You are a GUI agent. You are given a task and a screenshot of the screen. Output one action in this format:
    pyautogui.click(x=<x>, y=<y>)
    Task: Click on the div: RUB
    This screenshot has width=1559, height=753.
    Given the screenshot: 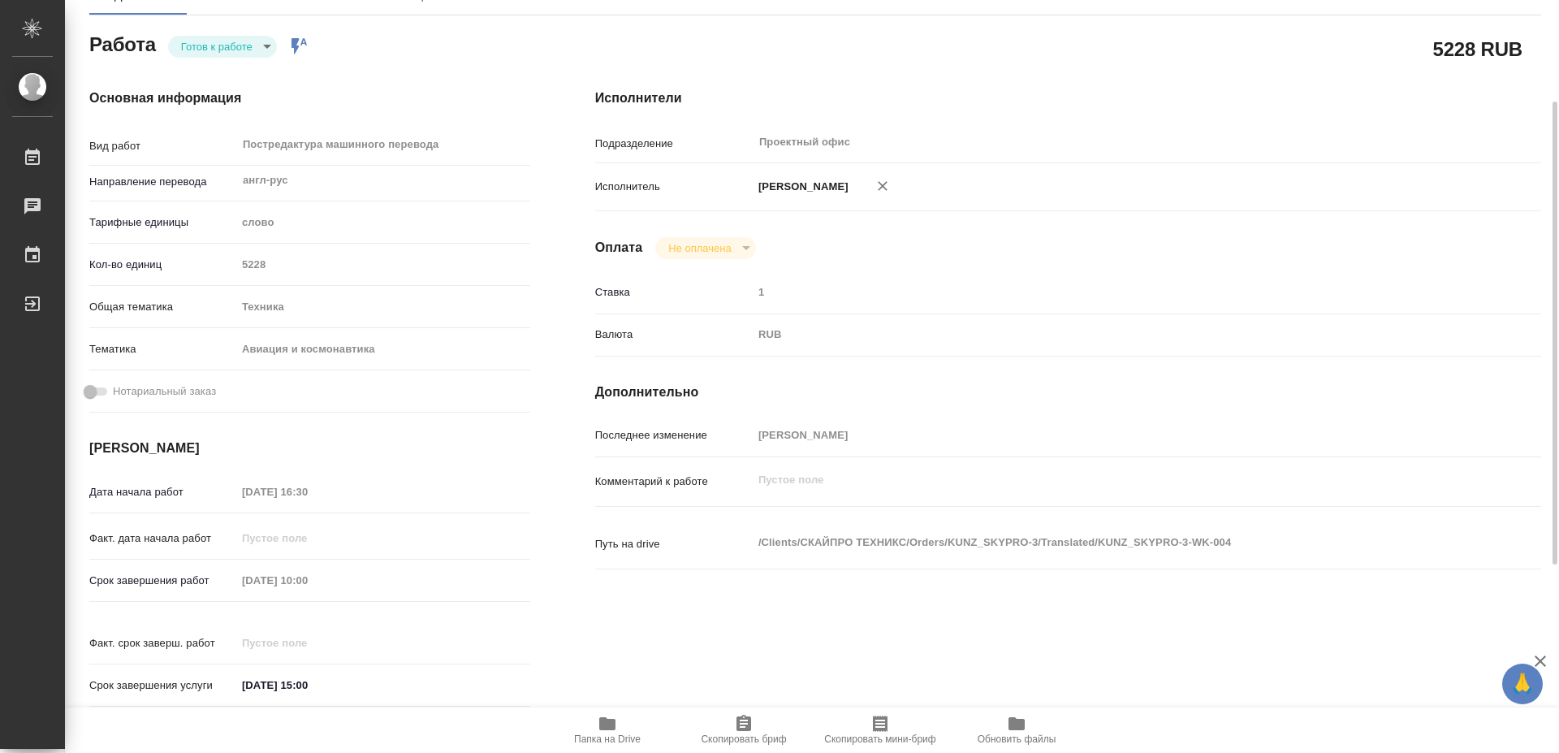 What is the action you would take?
    pyautogui.click(x=1108, y=335)
    